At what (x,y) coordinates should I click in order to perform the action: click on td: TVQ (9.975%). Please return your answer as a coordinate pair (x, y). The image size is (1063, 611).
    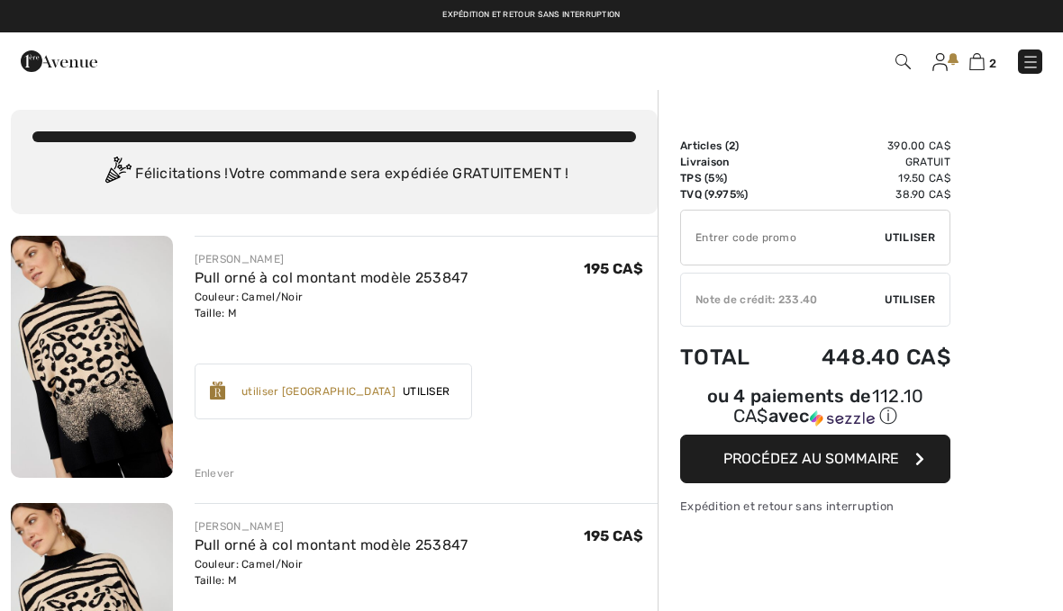
    Looking at the image, I should click on (727, 195).